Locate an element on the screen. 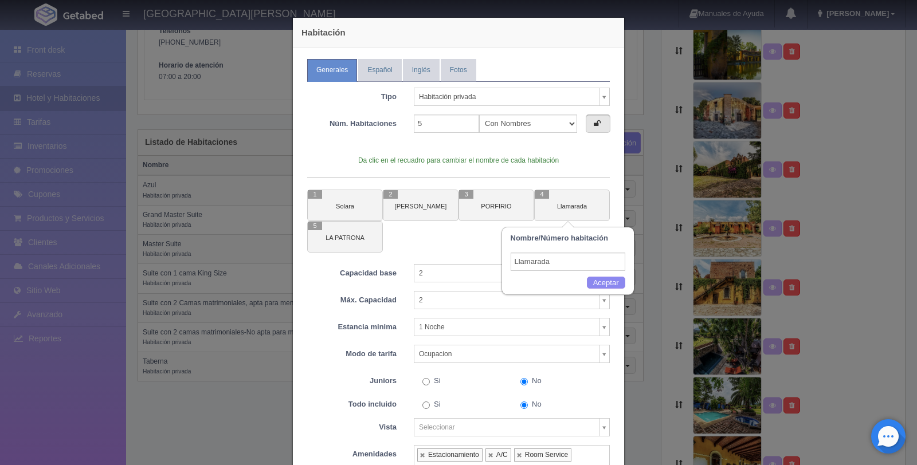  small: PORFIRIO is located at coordinates (496, 206).